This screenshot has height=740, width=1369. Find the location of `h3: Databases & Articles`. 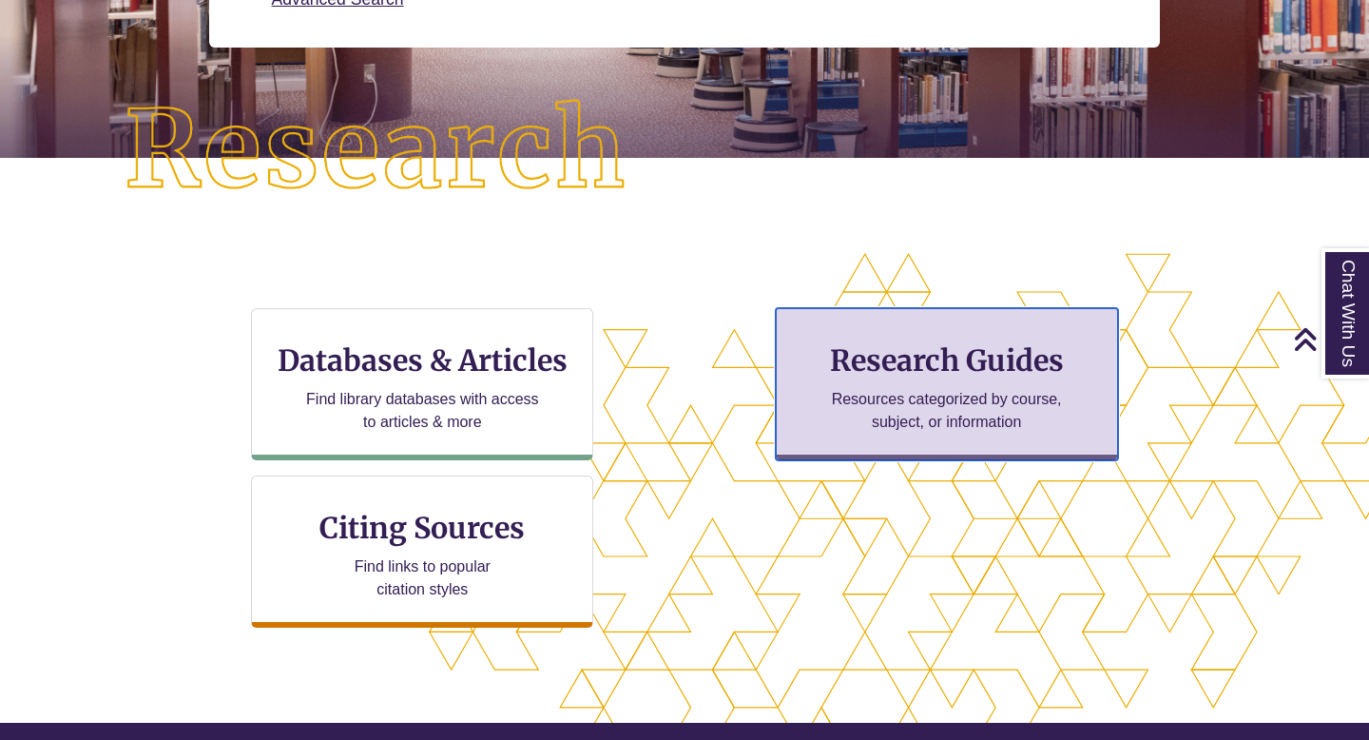

h3: Databases & Articles is located at coordinates (422, 360).